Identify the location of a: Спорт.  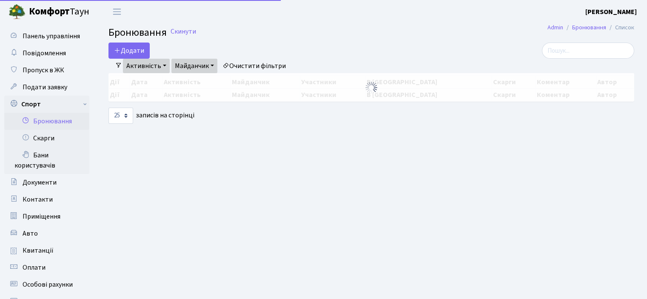
(47, 104).